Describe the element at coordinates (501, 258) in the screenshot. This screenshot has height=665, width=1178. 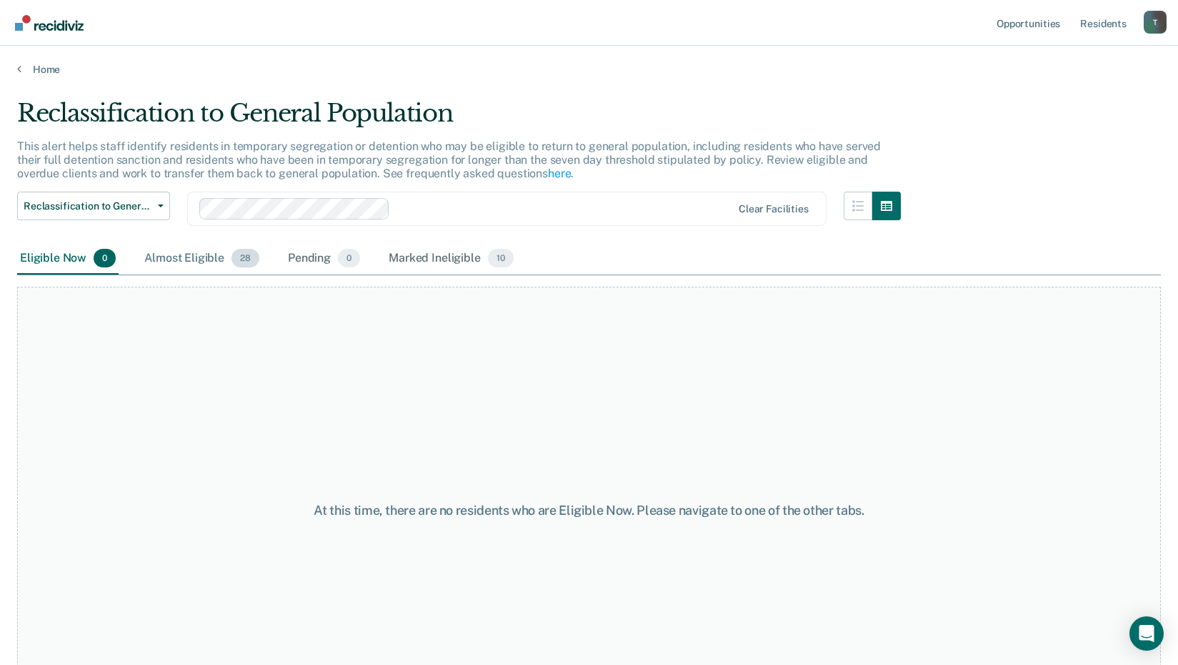
I see `span: 10` at that location.